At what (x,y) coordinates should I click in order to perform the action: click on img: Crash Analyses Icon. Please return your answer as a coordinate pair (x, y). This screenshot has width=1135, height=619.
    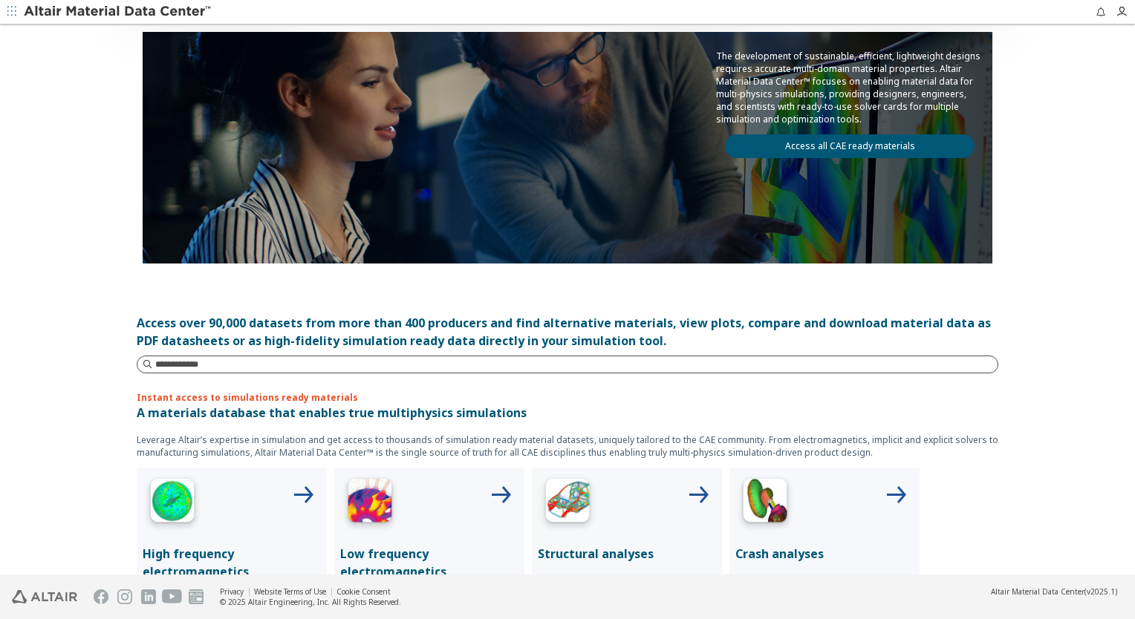
    Looking at the image, I should click on (765, 504).